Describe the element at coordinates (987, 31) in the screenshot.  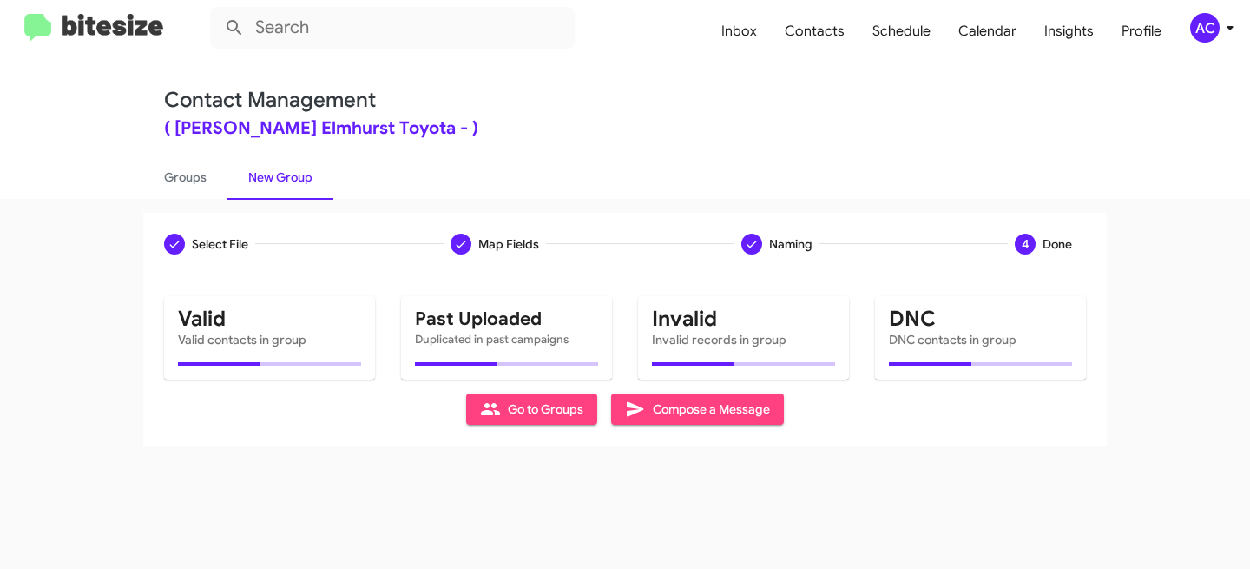
I see `a: Calendar` at that location.